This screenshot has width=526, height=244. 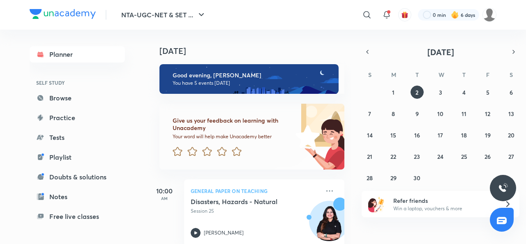 What do you see at coordinates (488, 92) in the screenshot?
I see `button: September 5, 2025` at bounding box center [488, 92].